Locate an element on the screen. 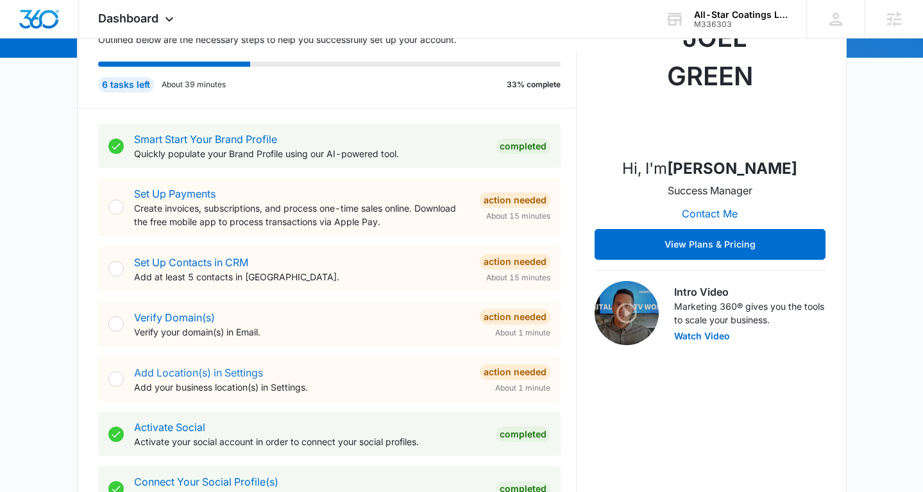 The height and width of the screenshot is (492, 923). a: Set Up Contacts in CRM is located at coordinates (191, 262).